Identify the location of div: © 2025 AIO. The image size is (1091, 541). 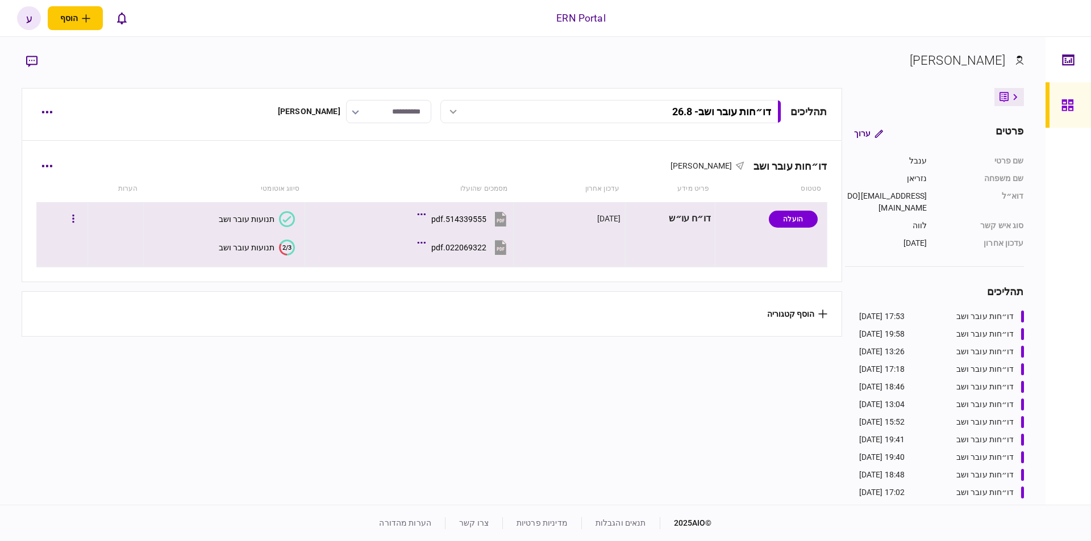
(686, 523).